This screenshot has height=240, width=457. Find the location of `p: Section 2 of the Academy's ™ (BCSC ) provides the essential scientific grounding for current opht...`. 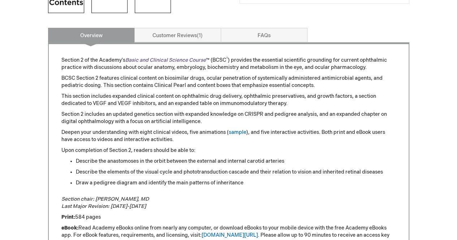

p: Section 2 of the Academy's ™ (BCSC ) provides the essential scientific grounding for current opht... is located at coordinates (228, 64).